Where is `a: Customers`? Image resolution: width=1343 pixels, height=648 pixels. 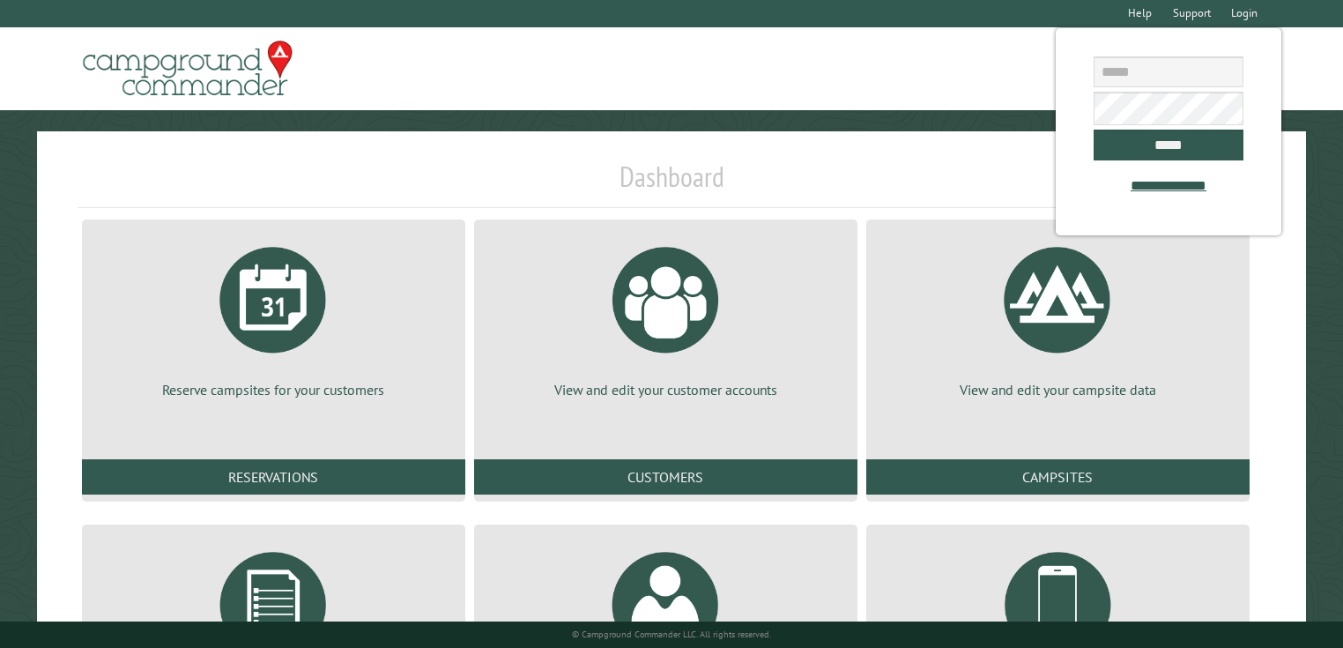
a: Customers is located at coordinates (665, 477).